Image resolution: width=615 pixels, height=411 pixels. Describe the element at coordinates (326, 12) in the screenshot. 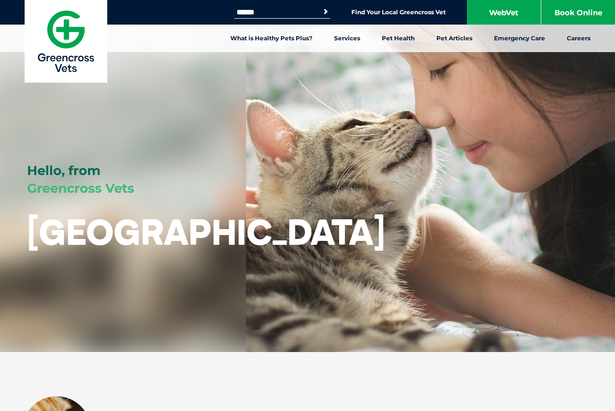

I see `button: Search` at that location.